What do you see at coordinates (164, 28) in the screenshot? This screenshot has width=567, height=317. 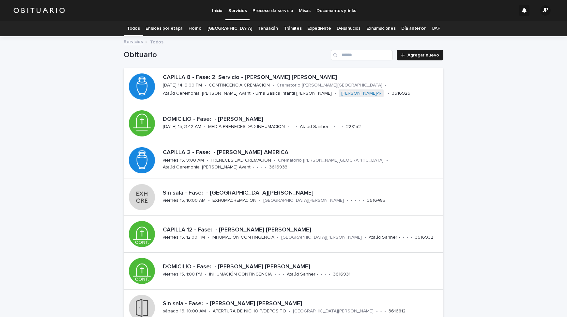 I see `a: Enlaces por etapa` at bounding box center [164, 28].